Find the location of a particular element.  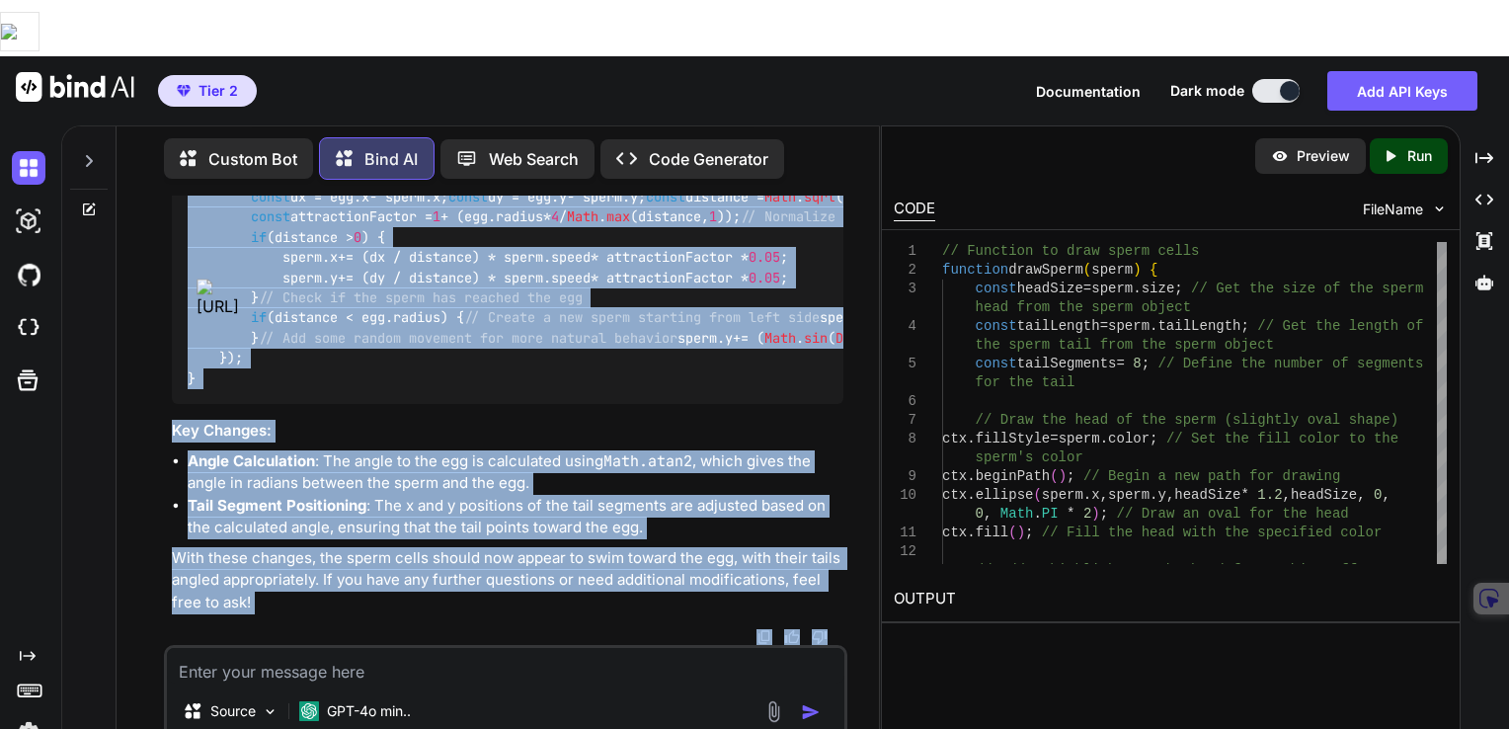

img: icon-4ce3ab2c.png is located at coordinates (217, 286).